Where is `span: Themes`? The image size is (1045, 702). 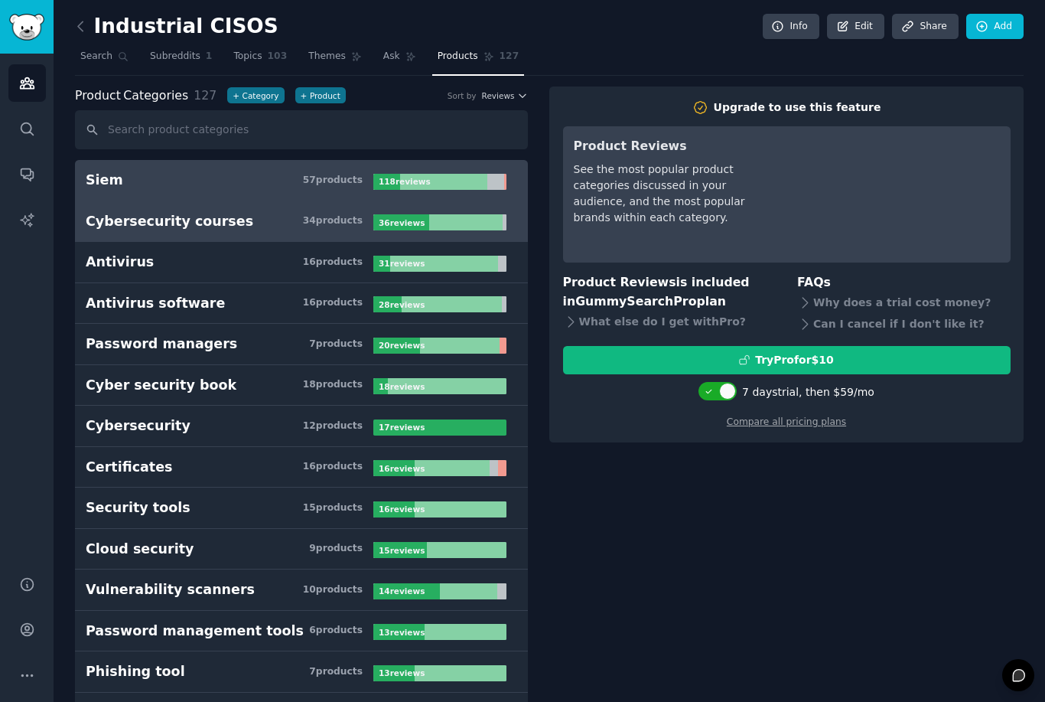 span: Themes is located at coordinates (327, 57).